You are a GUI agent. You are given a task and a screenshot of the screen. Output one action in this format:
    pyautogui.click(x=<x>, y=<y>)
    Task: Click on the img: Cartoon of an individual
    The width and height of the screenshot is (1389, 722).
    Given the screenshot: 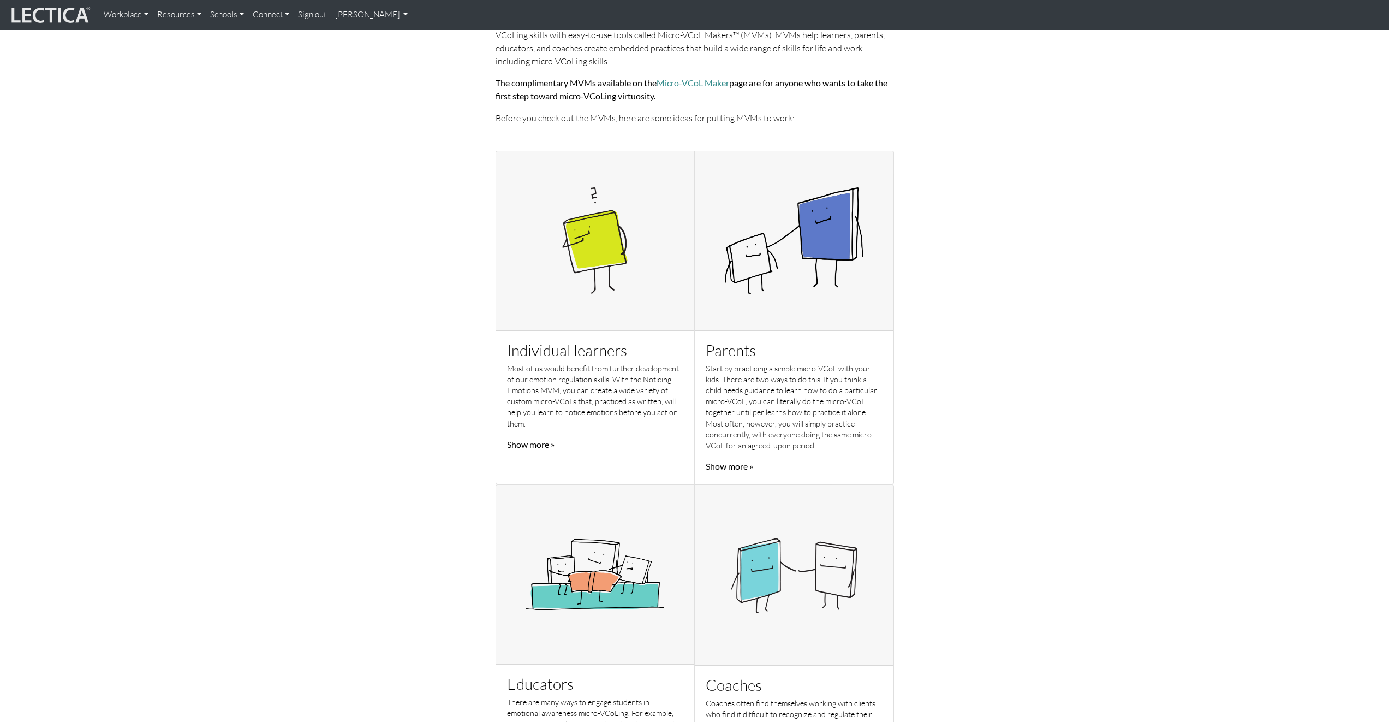 What is the action you would take?
    pyautogui.click(x=596, y=241)
    